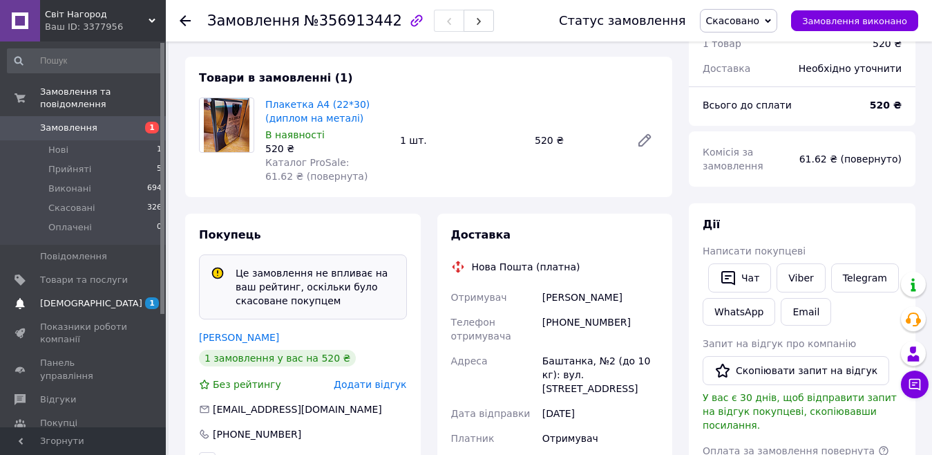 The height and width of the screenshot is (455, 932). I want to click on span: 1 товар, so click(722, 44).